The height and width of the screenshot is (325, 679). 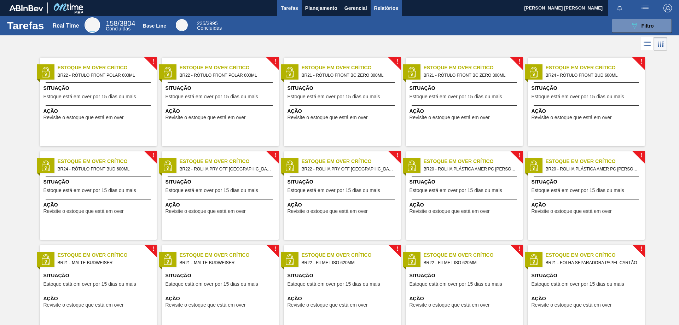 What do you see at coordinates (592, 263) in the screenshot?
I see `span: BR21 - FOLHA SEPARADORA PAPEL CARTÃO` at bounding box center [592, 263].